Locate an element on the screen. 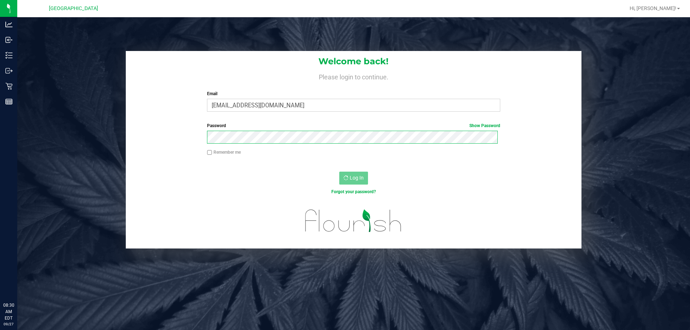  span: Password is located at coordinates (216, 126).